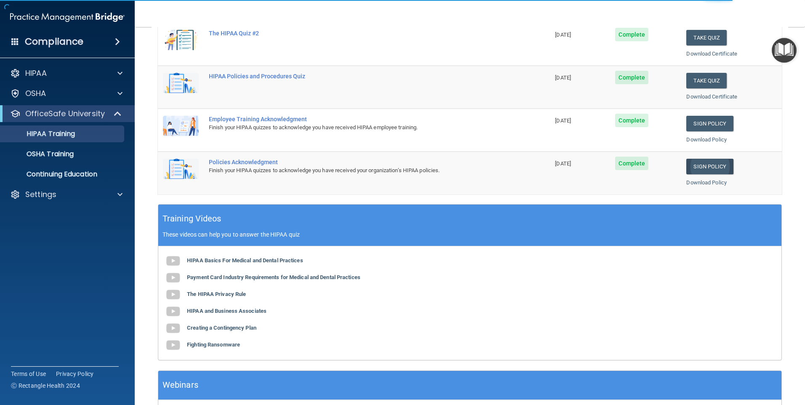 This screenshot has width=805, height=405. What do you see at coordinates (75, 374) in the screenshot?
I see `a: Privacy Policy` at bounding box center [75, 374].